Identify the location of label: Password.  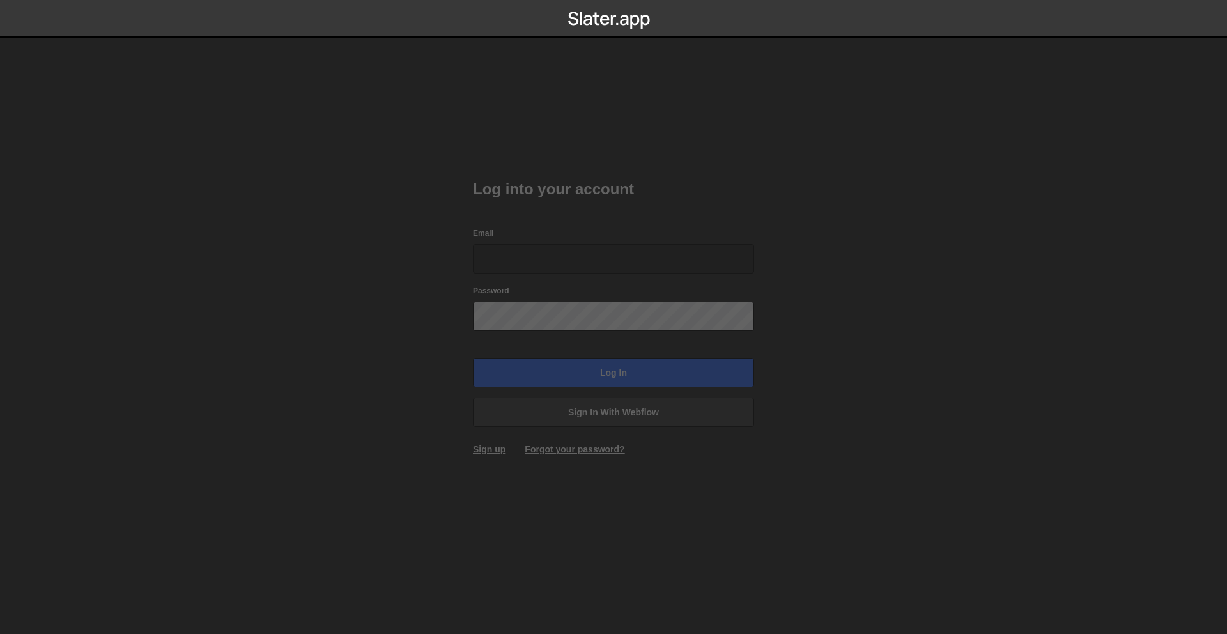
(491, 291).